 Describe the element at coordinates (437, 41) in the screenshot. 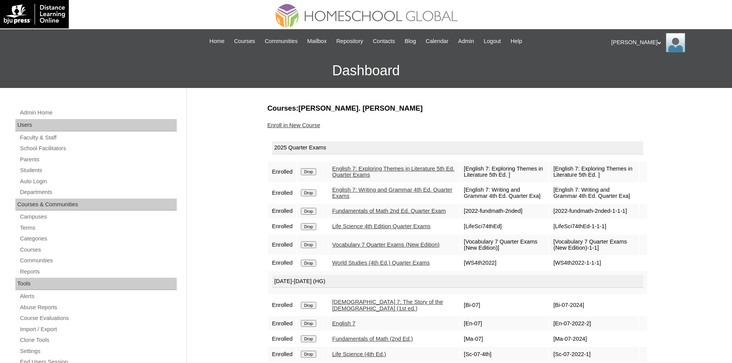

I see `span: Calendar` at that location.